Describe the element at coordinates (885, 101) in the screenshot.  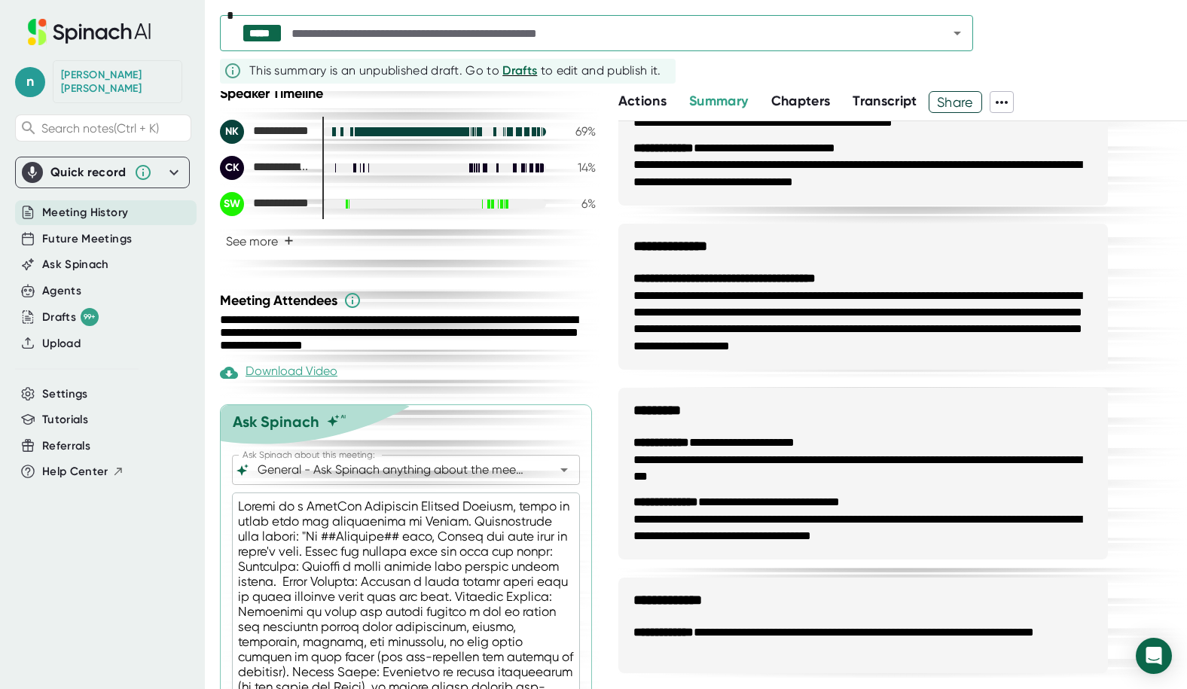
I see `span: Transcript` at that location.